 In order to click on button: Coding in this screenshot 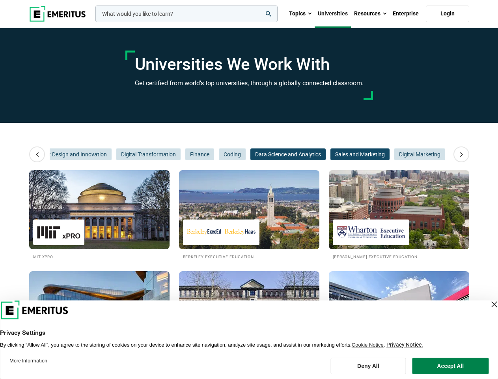, I will do `click(232, 154)`.